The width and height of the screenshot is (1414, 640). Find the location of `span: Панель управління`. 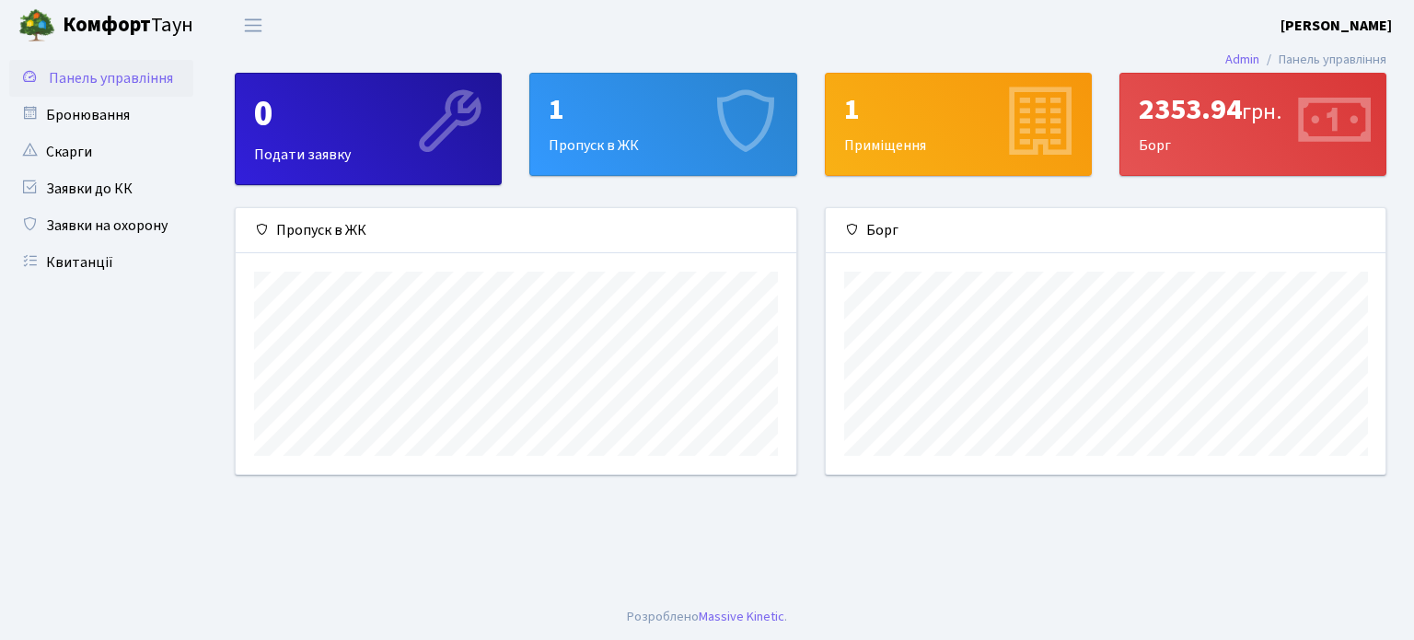

span: Панель управління is located at coordinates (110, 78).